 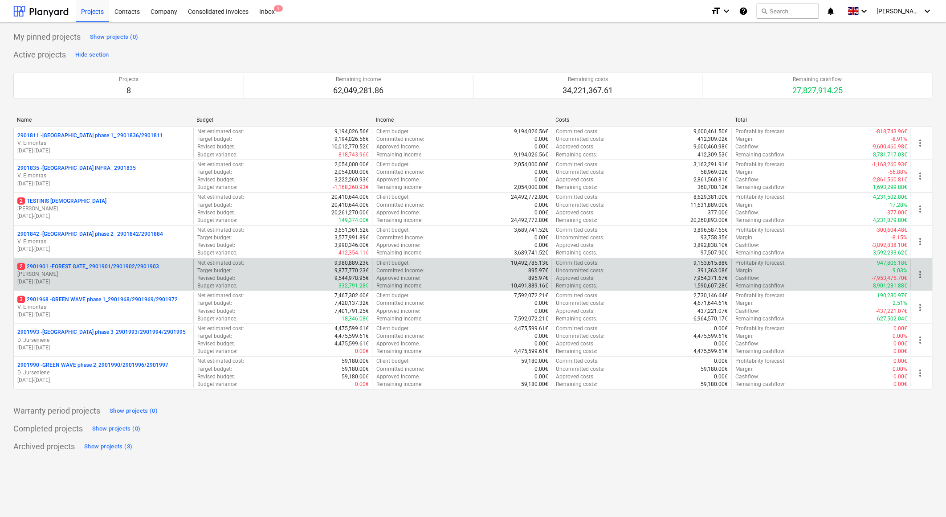 I want to click on p: 8, so click(x=129, y=90).